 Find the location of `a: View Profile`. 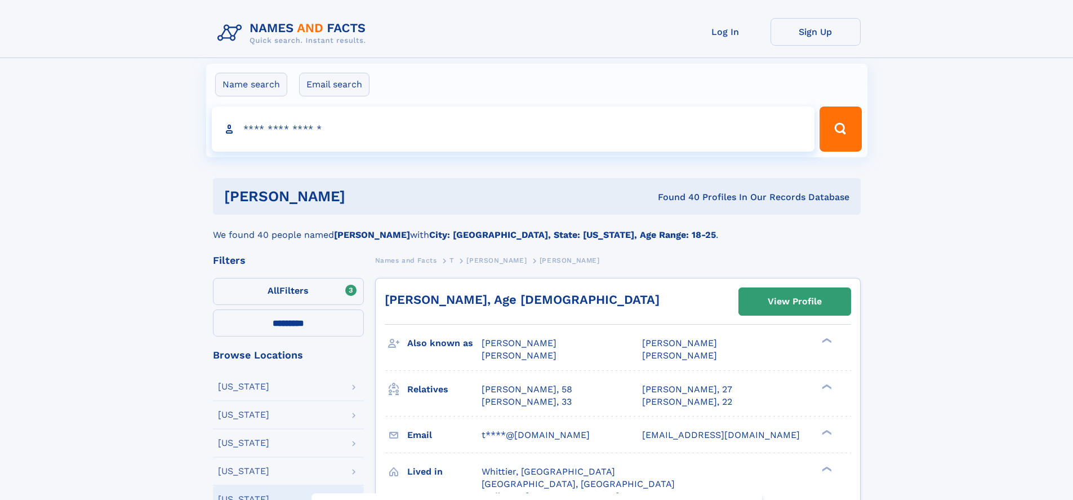

a: View Profile is located at coordinates (795, 301).